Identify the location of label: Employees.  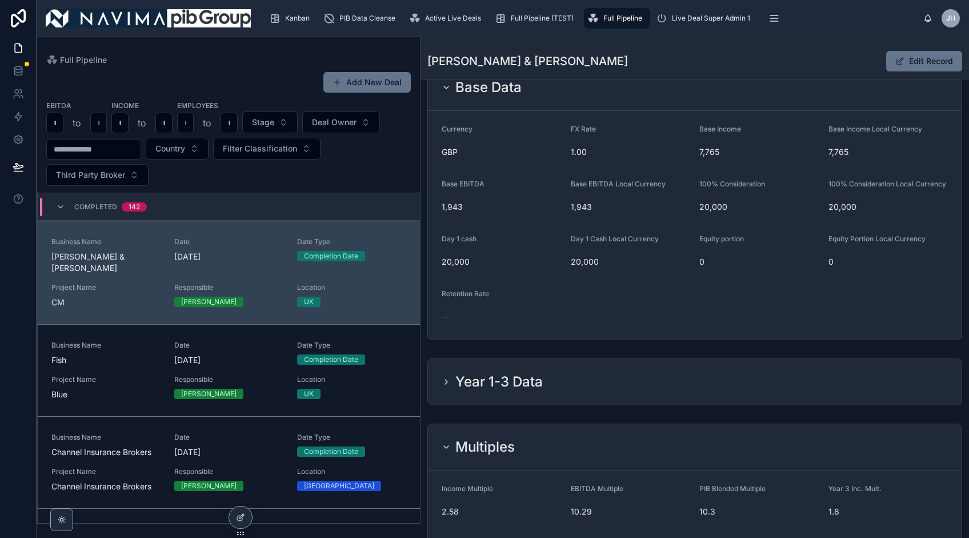
(198, 105).